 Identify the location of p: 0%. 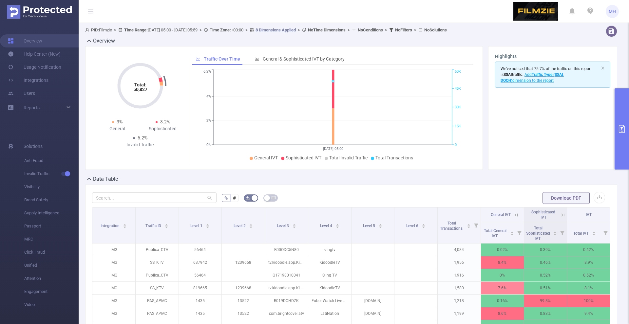
(502, 275).